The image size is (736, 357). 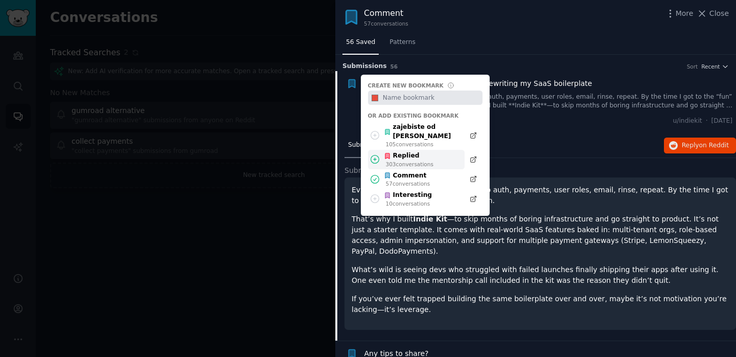 I want to click on span: More, so click(x=685, y=13).